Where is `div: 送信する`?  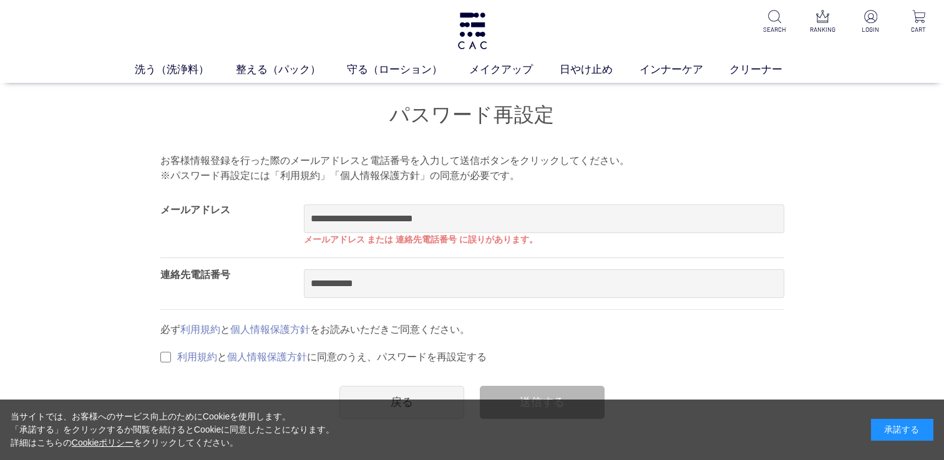
div: 送信する is located at coordinates (542, 402).